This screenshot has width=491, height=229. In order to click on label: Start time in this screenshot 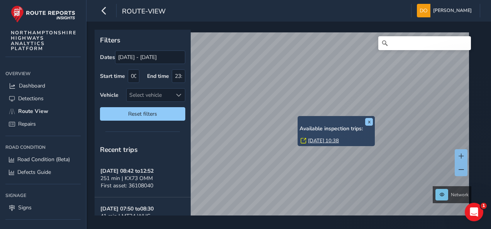, I will do `click(112, 76)`.